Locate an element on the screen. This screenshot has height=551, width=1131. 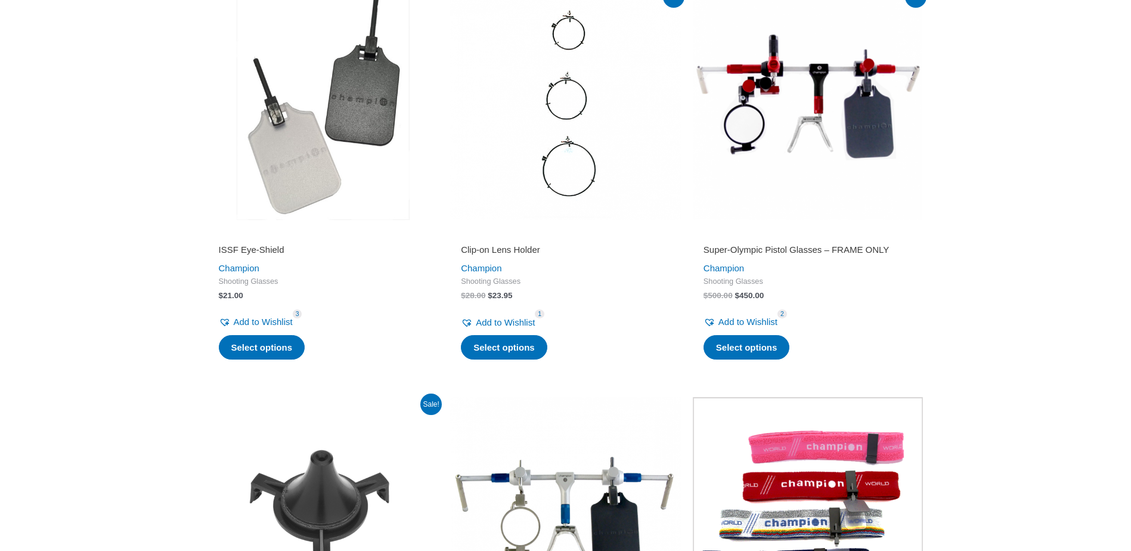
bdi: 450.00 is located at coordinates (749, 295).